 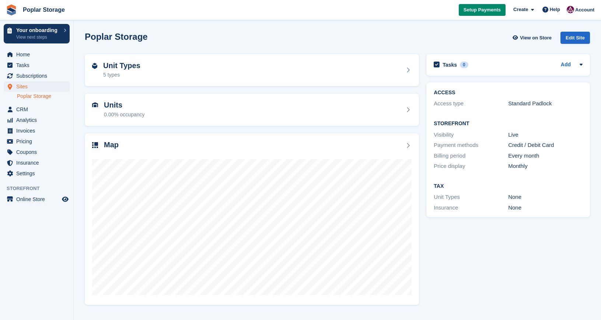 What do you see at coordinates (482, 10) in the screenshot?
I see `span: Setup Payments` at bounding box center [482, 10].